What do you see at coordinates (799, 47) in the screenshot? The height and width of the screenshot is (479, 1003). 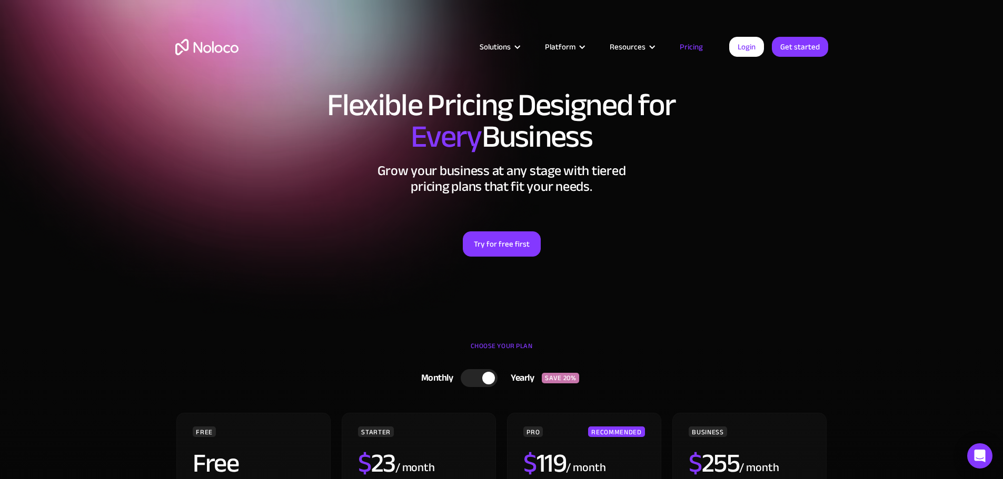 I see `a: Get started` at bounding box center [799, 47].